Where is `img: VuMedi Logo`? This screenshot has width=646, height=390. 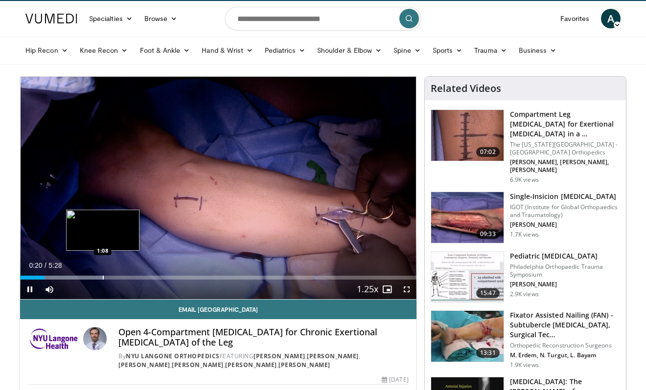 img: VuMedi Logo is located at coordinates (51, 19).